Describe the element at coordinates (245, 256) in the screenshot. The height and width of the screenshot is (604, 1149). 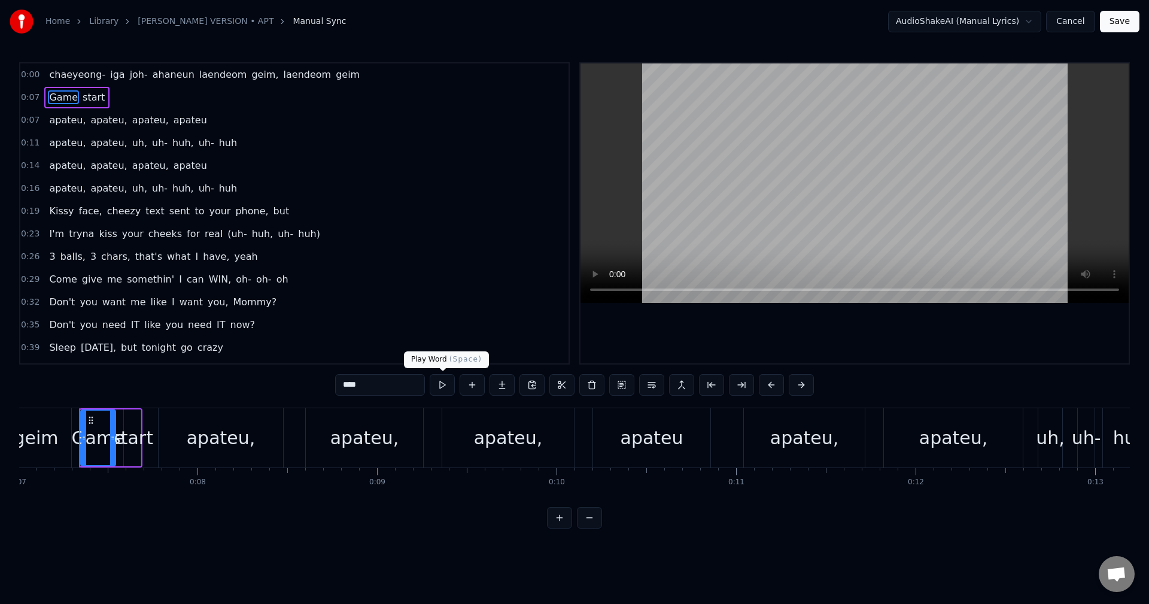
I see `span: yeah` at that location.